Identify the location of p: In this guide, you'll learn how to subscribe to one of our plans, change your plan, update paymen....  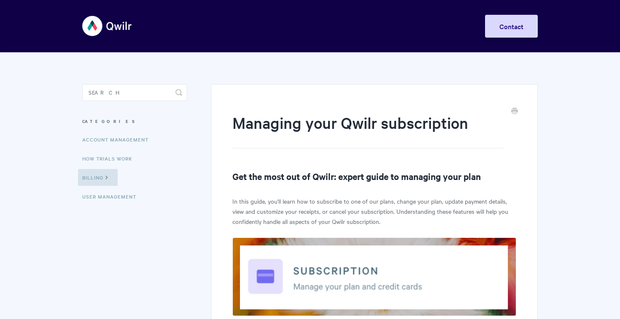
(374, 211).